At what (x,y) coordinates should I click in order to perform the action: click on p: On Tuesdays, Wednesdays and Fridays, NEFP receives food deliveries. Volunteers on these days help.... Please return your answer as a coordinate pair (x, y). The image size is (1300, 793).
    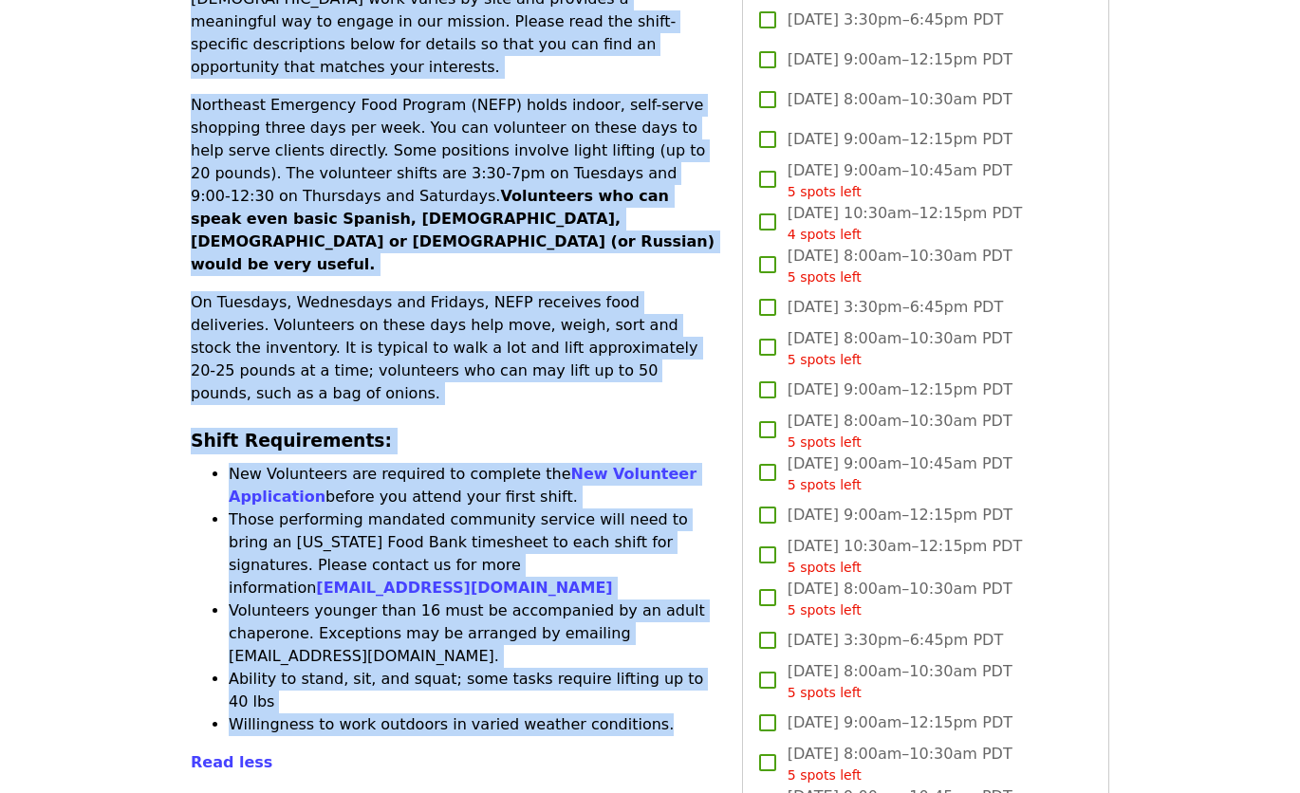
    Looking at the image, I should click on (454, 348).